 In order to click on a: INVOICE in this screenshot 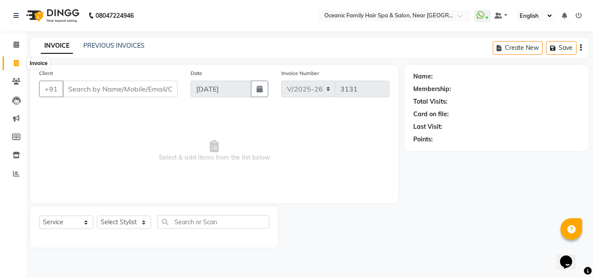, I will do `click(57, 46)`.